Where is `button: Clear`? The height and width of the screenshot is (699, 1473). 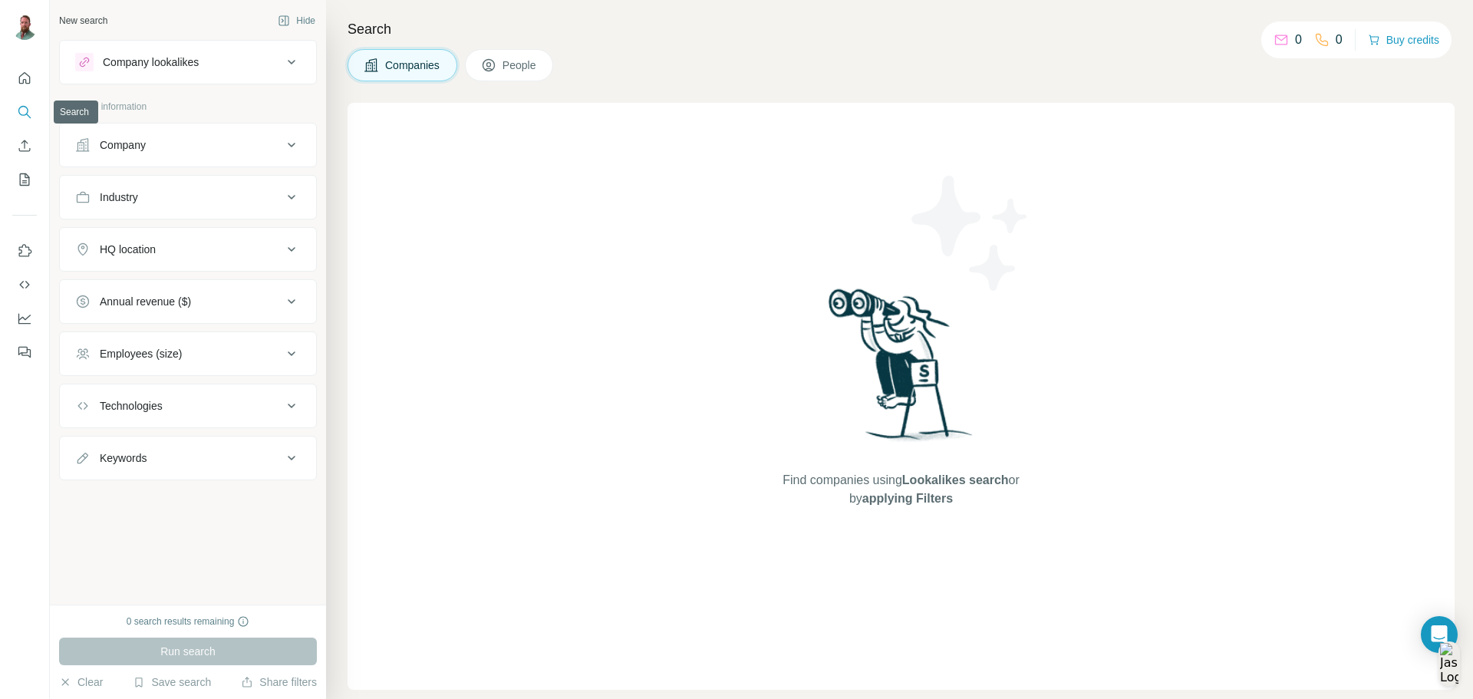
button: Clear is located at coordinates (81, 682).